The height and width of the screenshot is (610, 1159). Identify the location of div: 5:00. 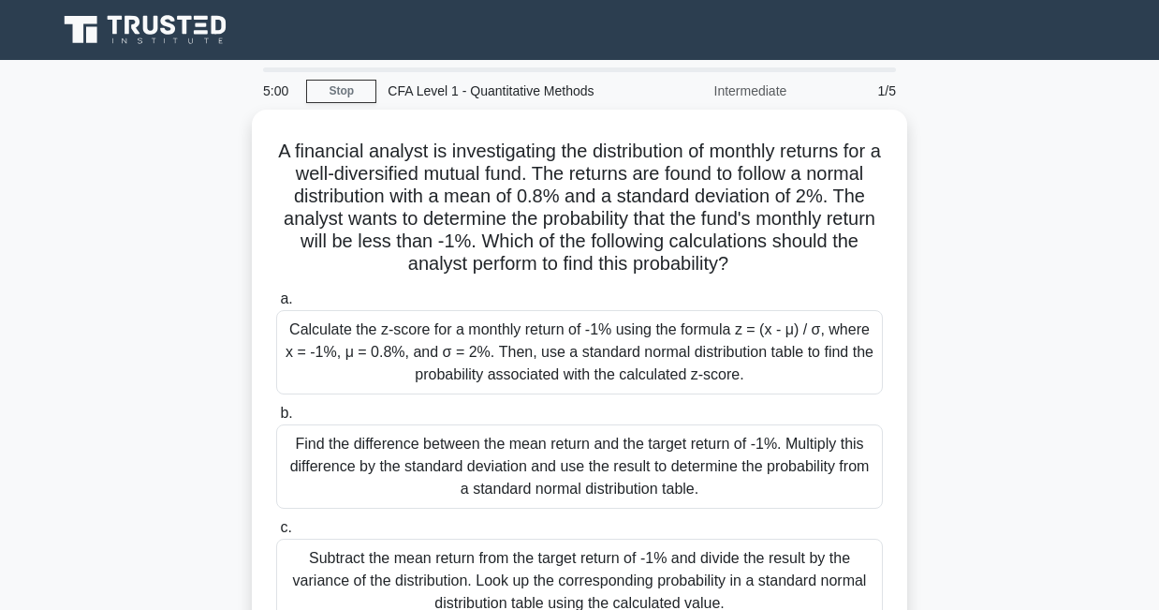
(279, 91).